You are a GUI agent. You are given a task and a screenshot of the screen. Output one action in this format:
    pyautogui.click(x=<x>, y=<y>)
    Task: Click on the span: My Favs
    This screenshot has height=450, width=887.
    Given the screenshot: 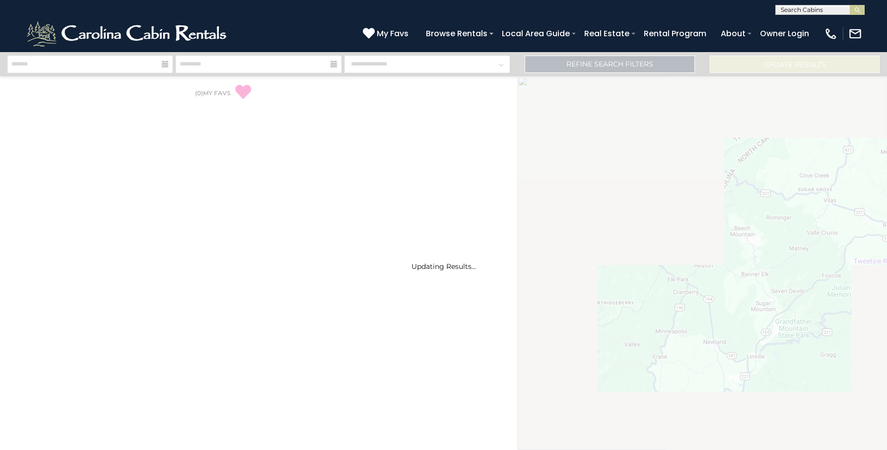 What is the action you would take?
    pyautogui.click(x=393, y=33)
    